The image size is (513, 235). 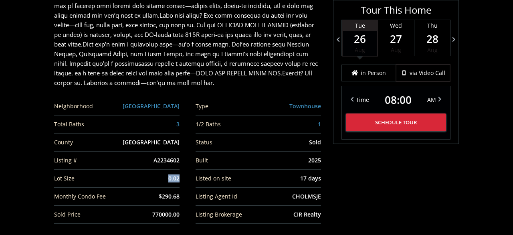 I want to click on div: Tue, so click(x=360, y=26).